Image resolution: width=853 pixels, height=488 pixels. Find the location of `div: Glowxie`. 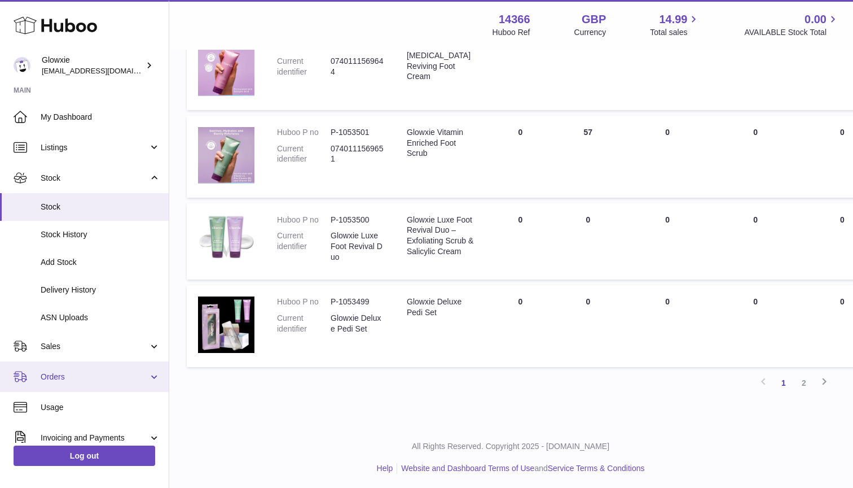

div: Glowxie is located at coordinates (93, 65).